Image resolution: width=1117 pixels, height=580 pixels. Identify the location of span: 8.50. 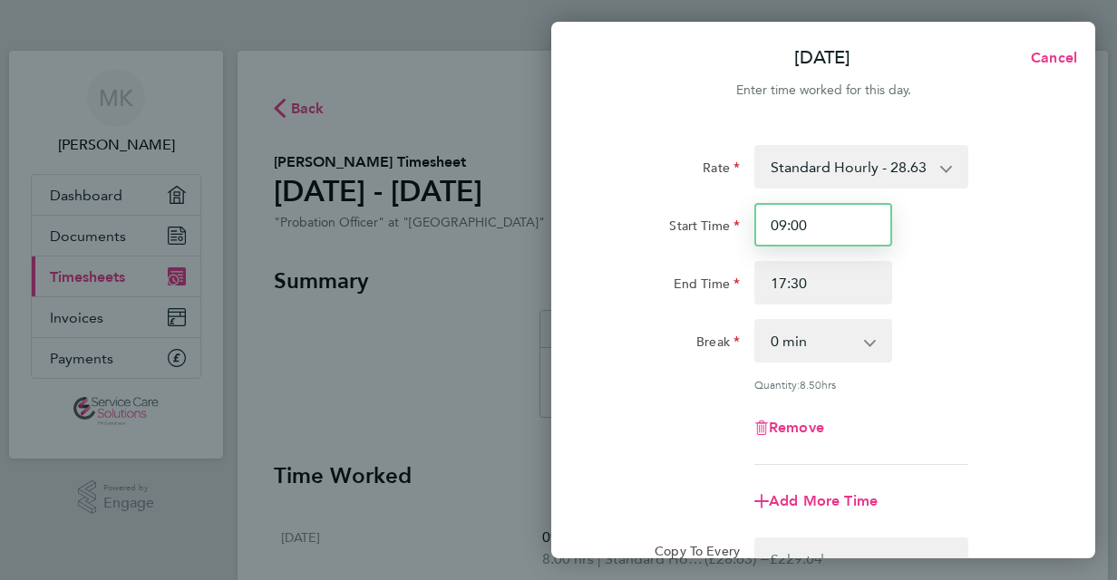
(810, 384).